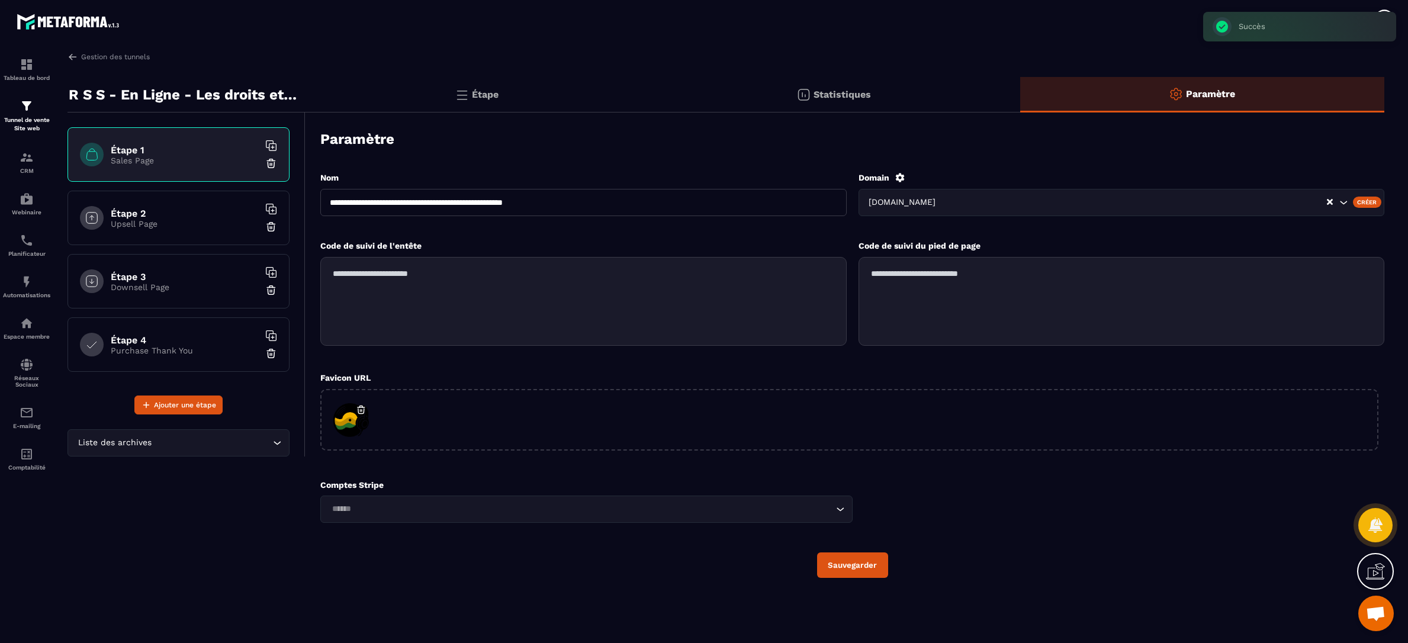 The width and height of the screenshot is (1408, 643). I want to click on p: R S S - En Ligne - Les droits et le business de la musique, so click(182, 95).